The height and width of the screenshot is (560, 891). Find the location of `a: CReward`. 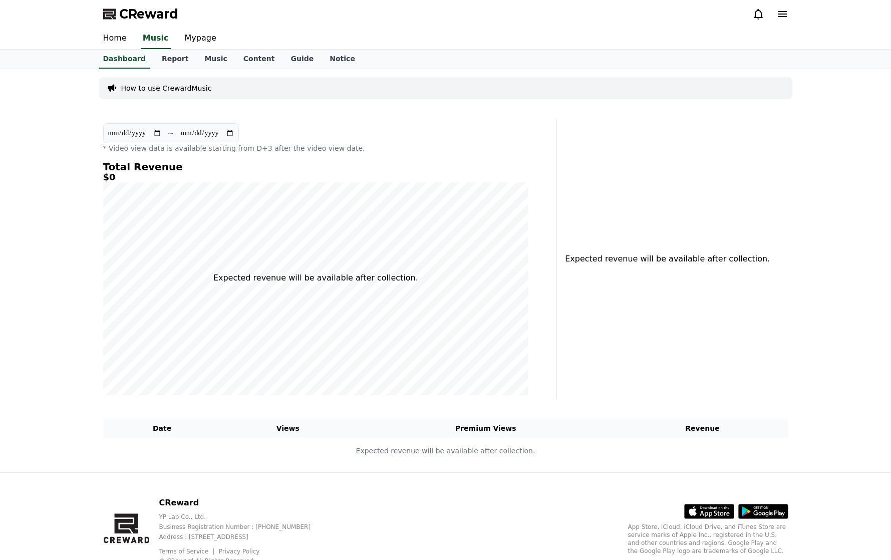

a: CReward is located at coordinates (141, 14).